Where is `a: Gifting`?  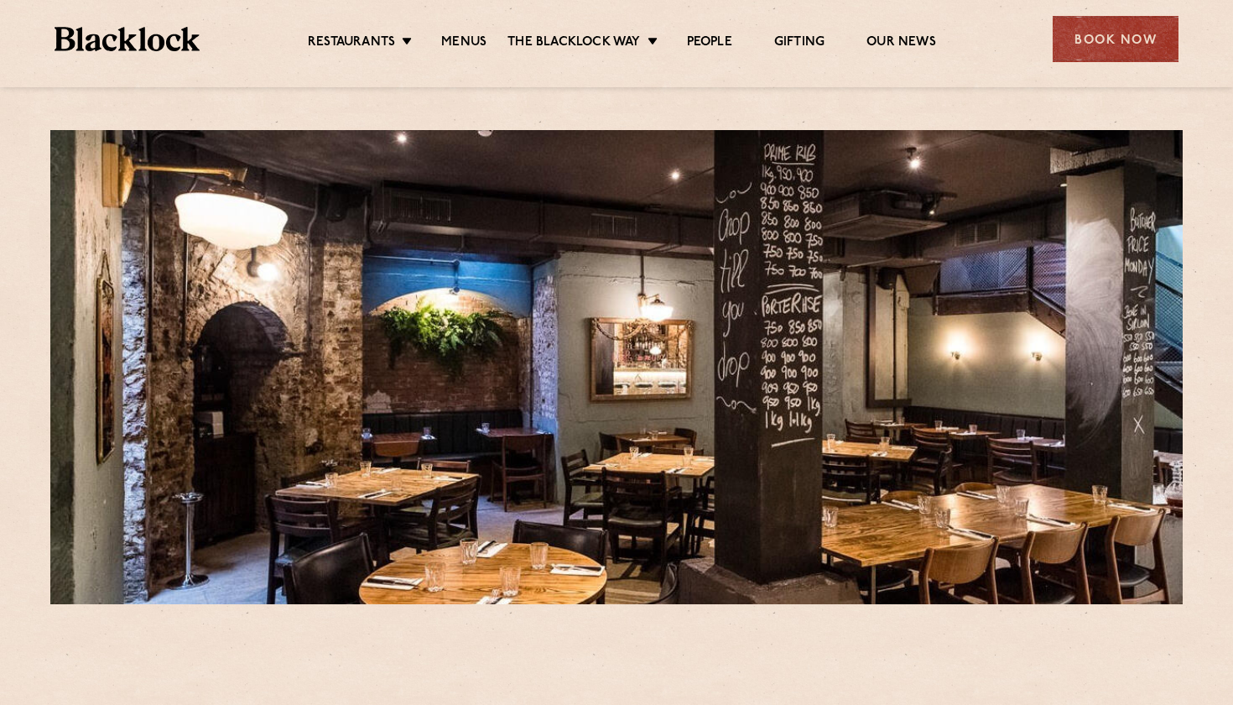
a: Gifting is located at coordinates (800, 44).